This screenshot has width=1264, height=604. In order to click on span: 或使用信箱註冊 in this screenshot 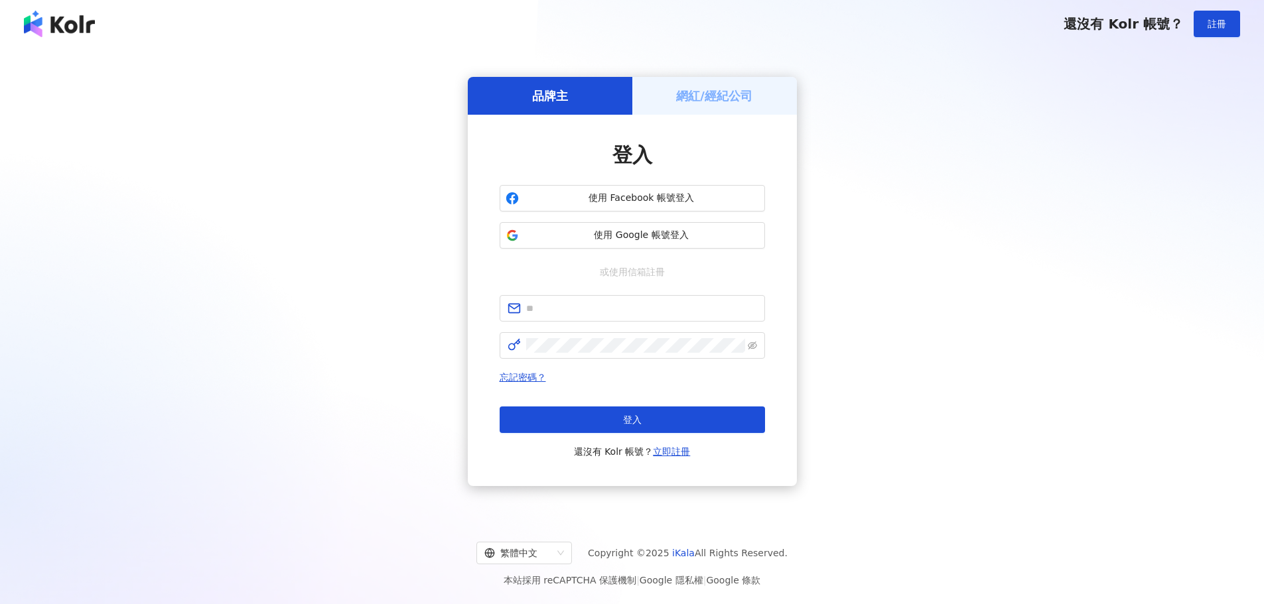, I will do `click(632, 272)`.